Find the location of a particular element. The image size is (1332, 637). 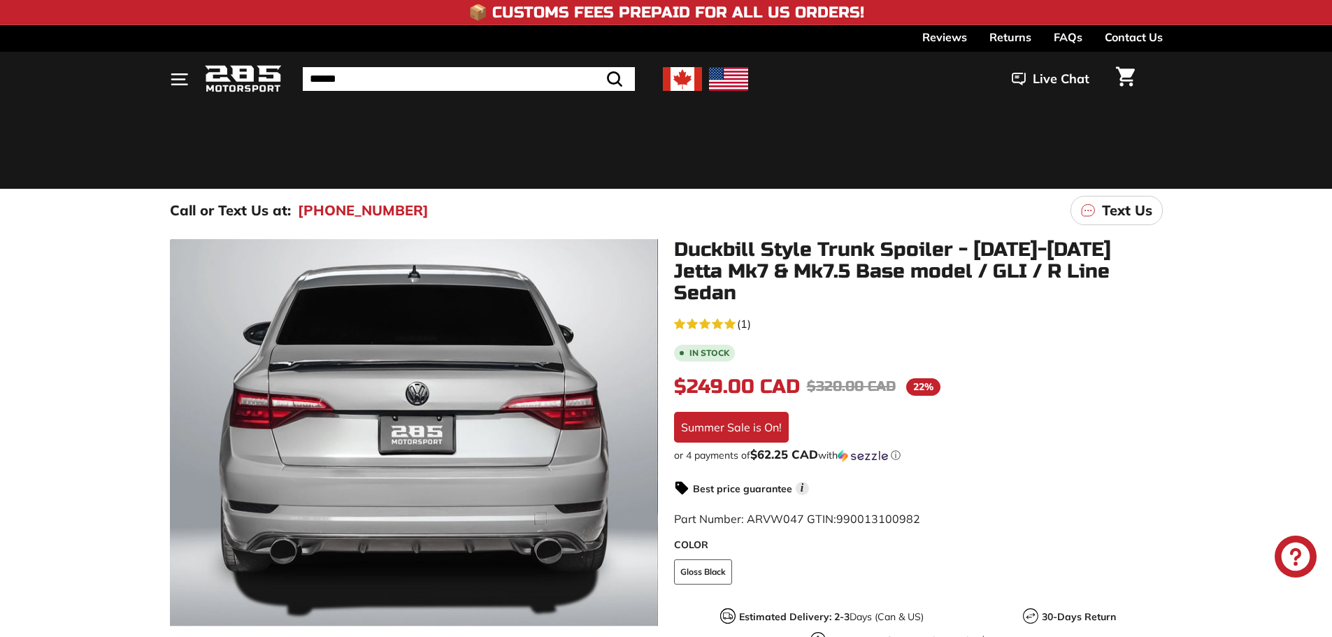

div: 5.0 rating (1 votes) is located at coordinates (918, 323).